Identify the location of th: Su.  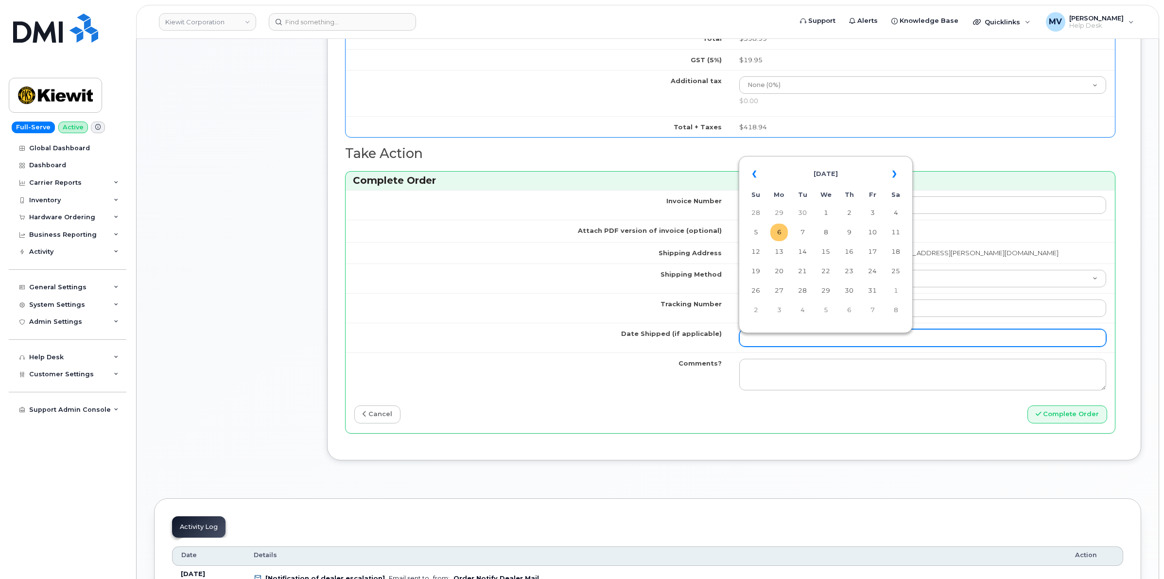
(756, 195).